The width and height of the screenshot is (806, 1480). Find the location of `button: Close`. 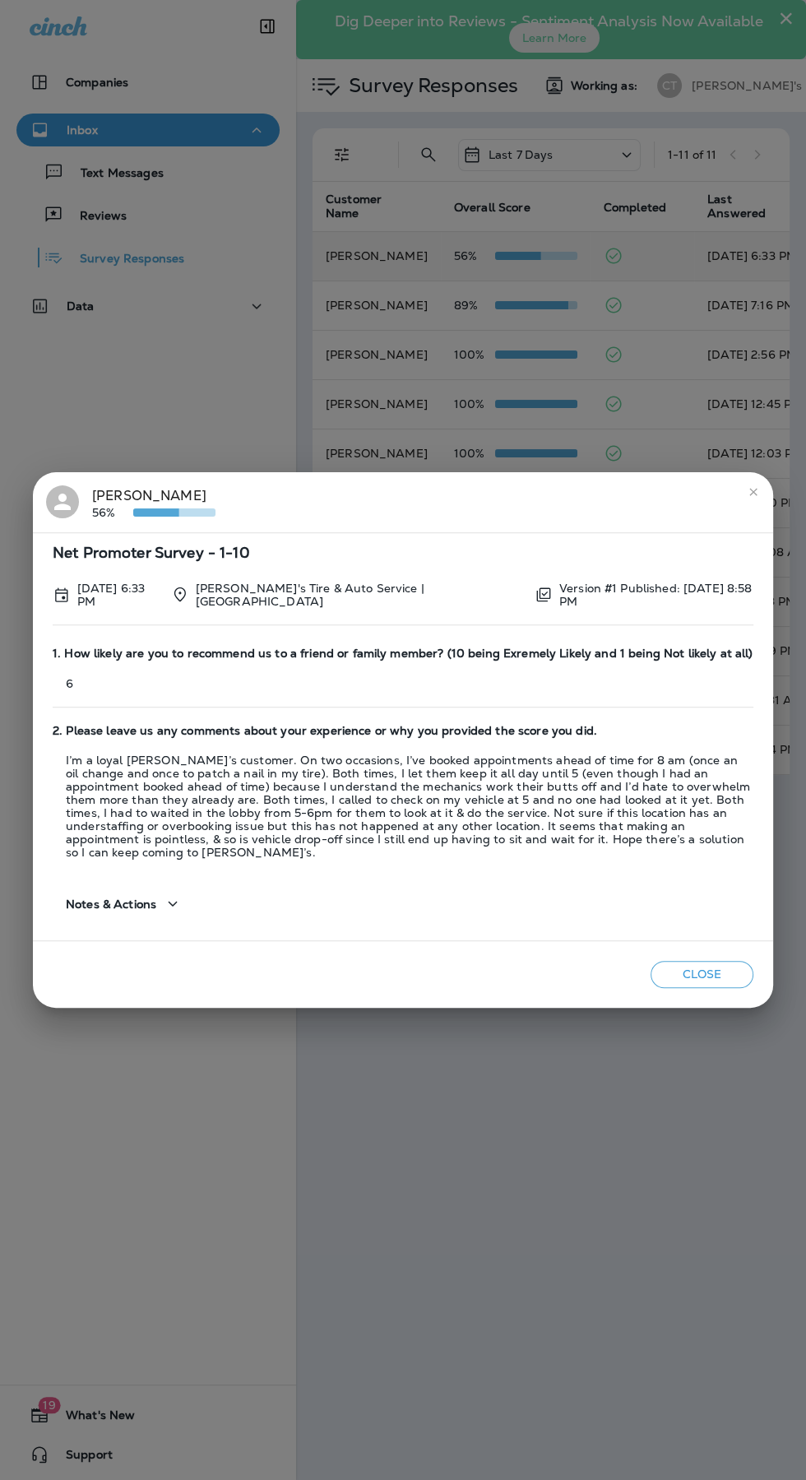

button: Close is located at coordinates (702, 974).